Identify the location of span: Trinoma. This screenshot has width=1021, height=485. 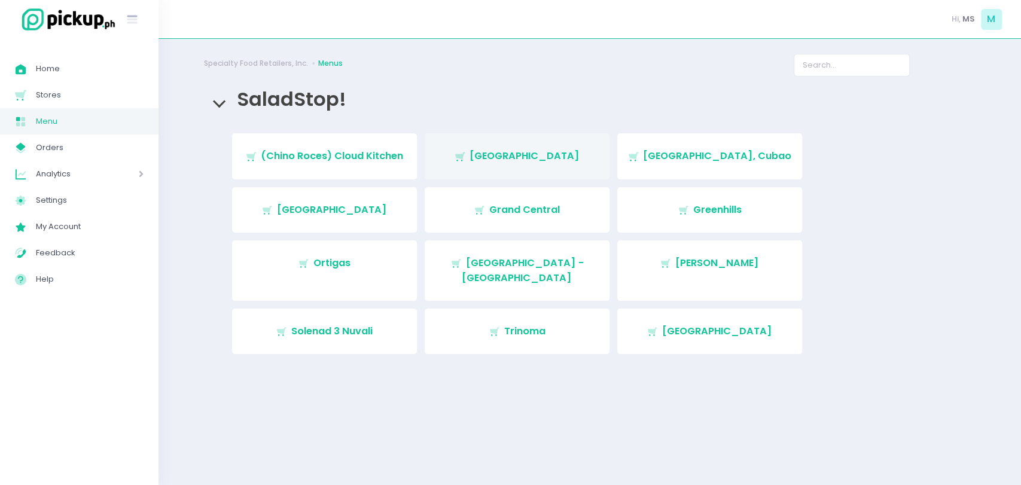
(524, 331).